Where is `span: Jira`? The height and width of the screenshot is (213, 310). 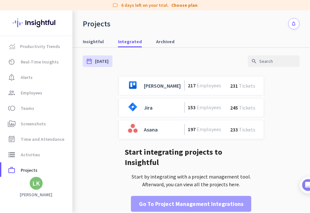 span: Jira is located at coordinates (148, 108).